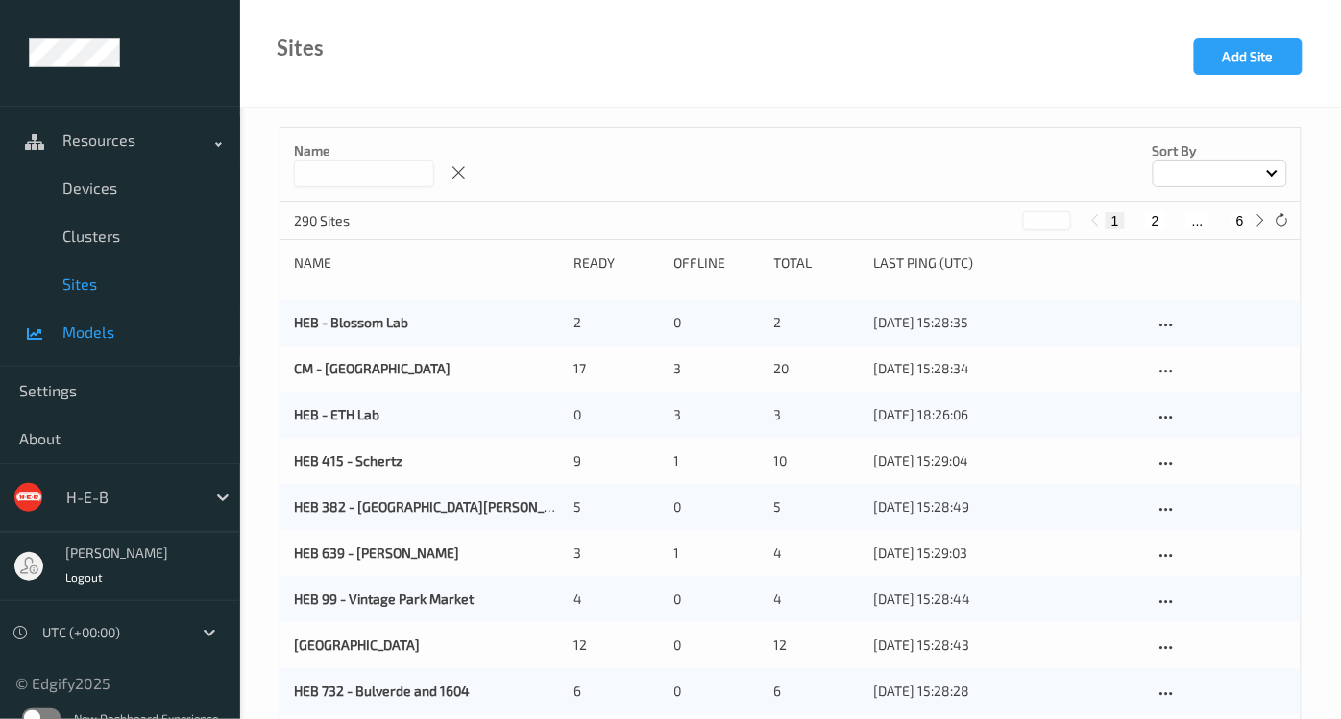 Image resolution: width=1341 pixels, height=719 pixels. Describe the element at coordinates (300, 48) in the screenshot. I see `div: Sites` at that location.